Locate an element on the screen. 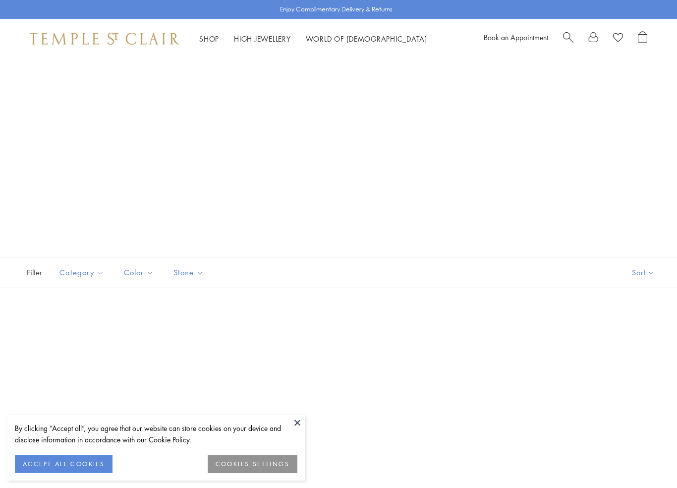 The height and width of the screenshot is (488, 677). a: Book an Appointment is located at coordinates (516, 37).